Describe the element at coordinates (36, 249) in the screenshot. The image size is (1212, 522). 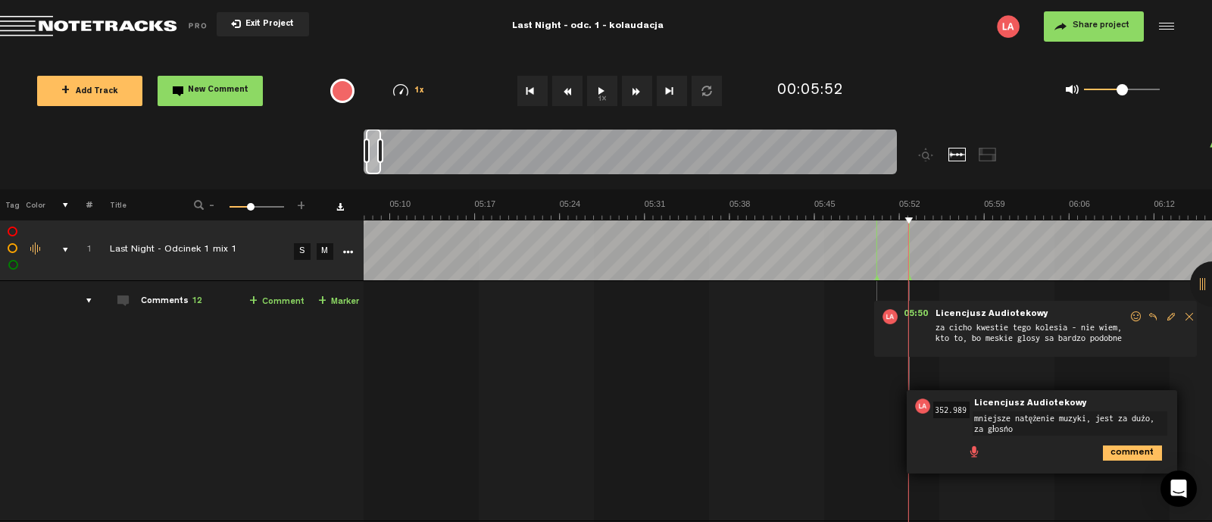
I see `div: Change the color of the waveform` at that location.